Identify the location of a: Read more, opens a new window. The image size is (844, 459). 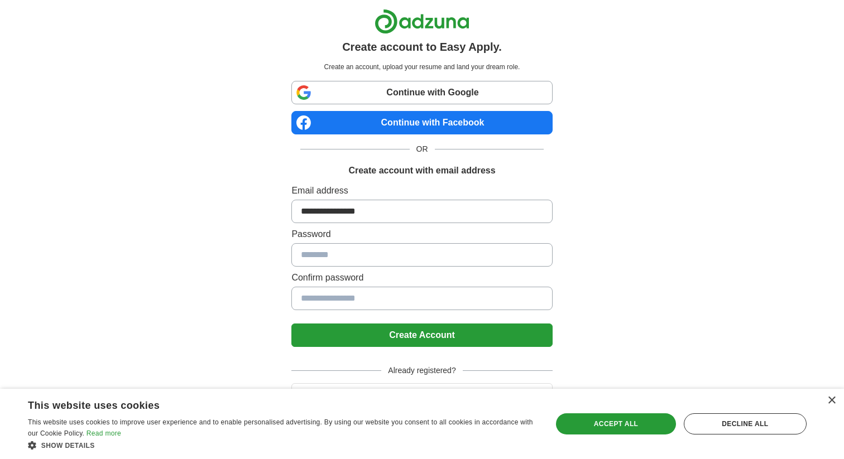
(104, 434).